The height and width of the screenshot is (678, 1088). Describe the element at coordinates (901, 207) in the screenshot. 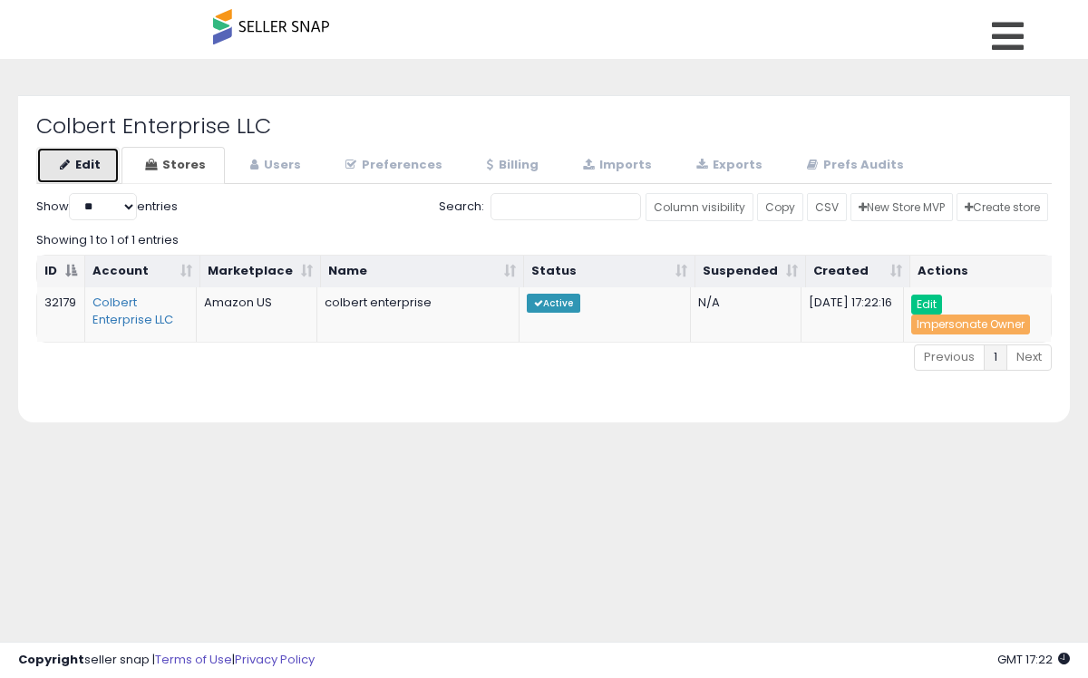

I see `span: New Store MVP` at that location.